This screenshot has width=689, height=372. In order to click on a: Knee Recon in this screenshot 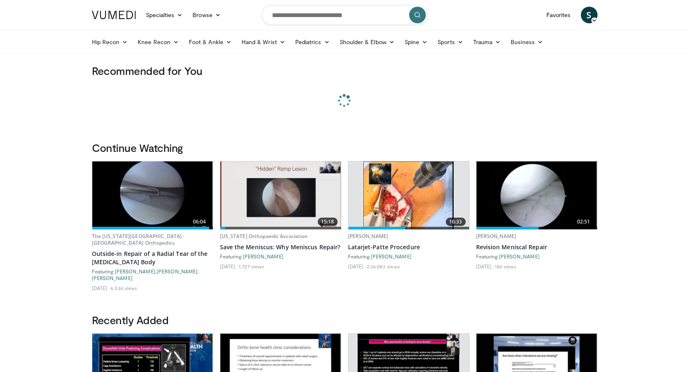, I will do `click(158, 42)`.